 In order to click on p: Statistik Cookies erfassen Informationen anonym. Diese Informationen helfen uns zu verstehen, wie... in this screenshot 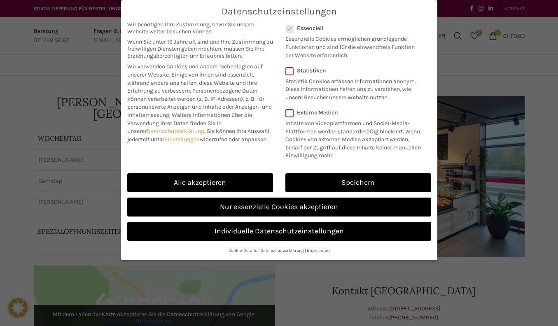, I will do `click(353, 88)`.